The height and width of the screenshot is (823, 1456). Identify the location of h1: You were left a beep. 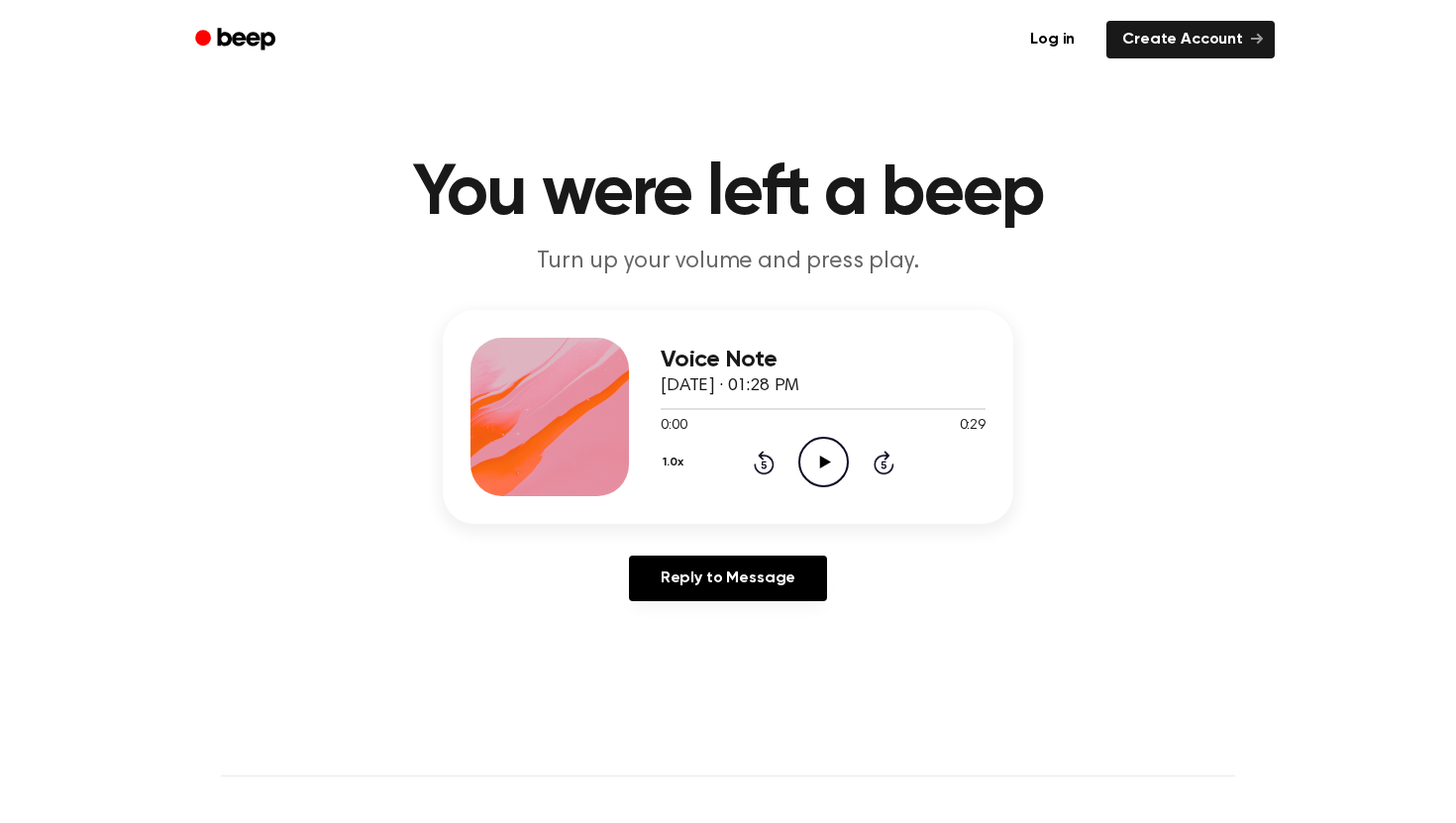
(728, 194).